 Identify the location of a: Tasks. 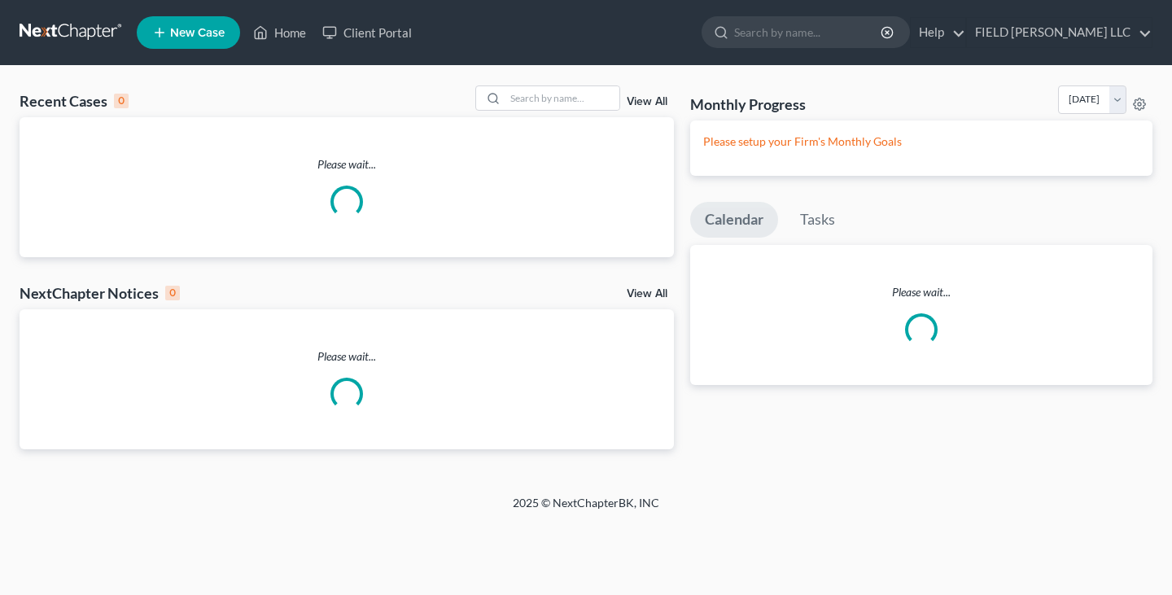
(817, 220).